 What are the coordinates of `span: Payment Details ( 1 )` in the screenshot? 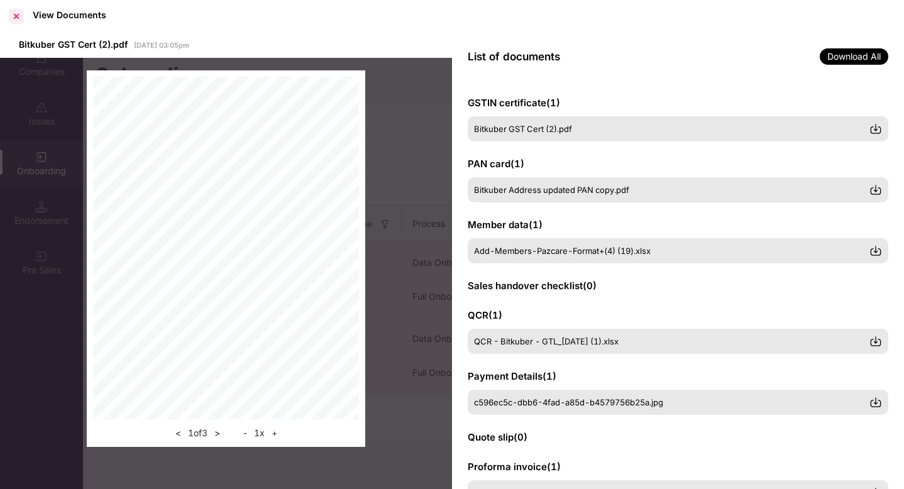 It's located at (512, 376).